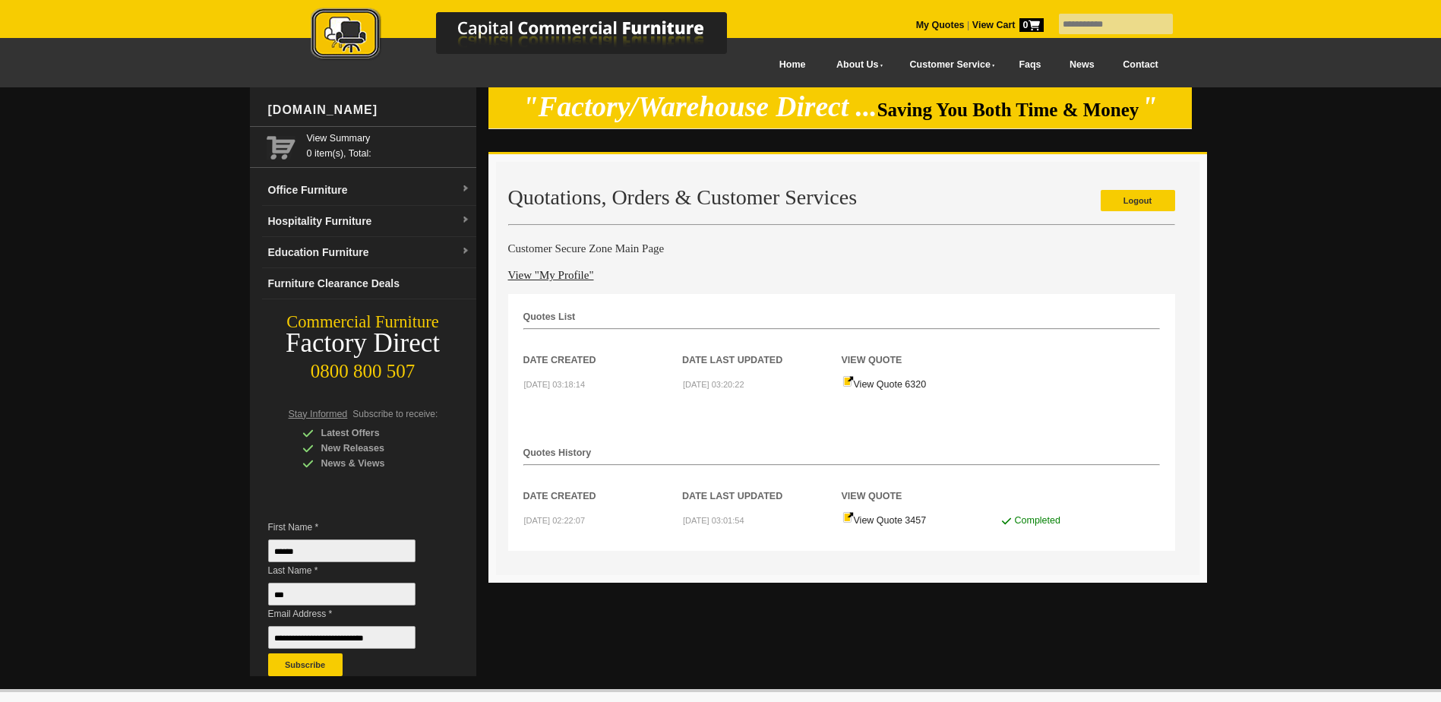 This screenshot has height=702, width=1441. I want to click on strong: View Cart, so click(1008, 25).